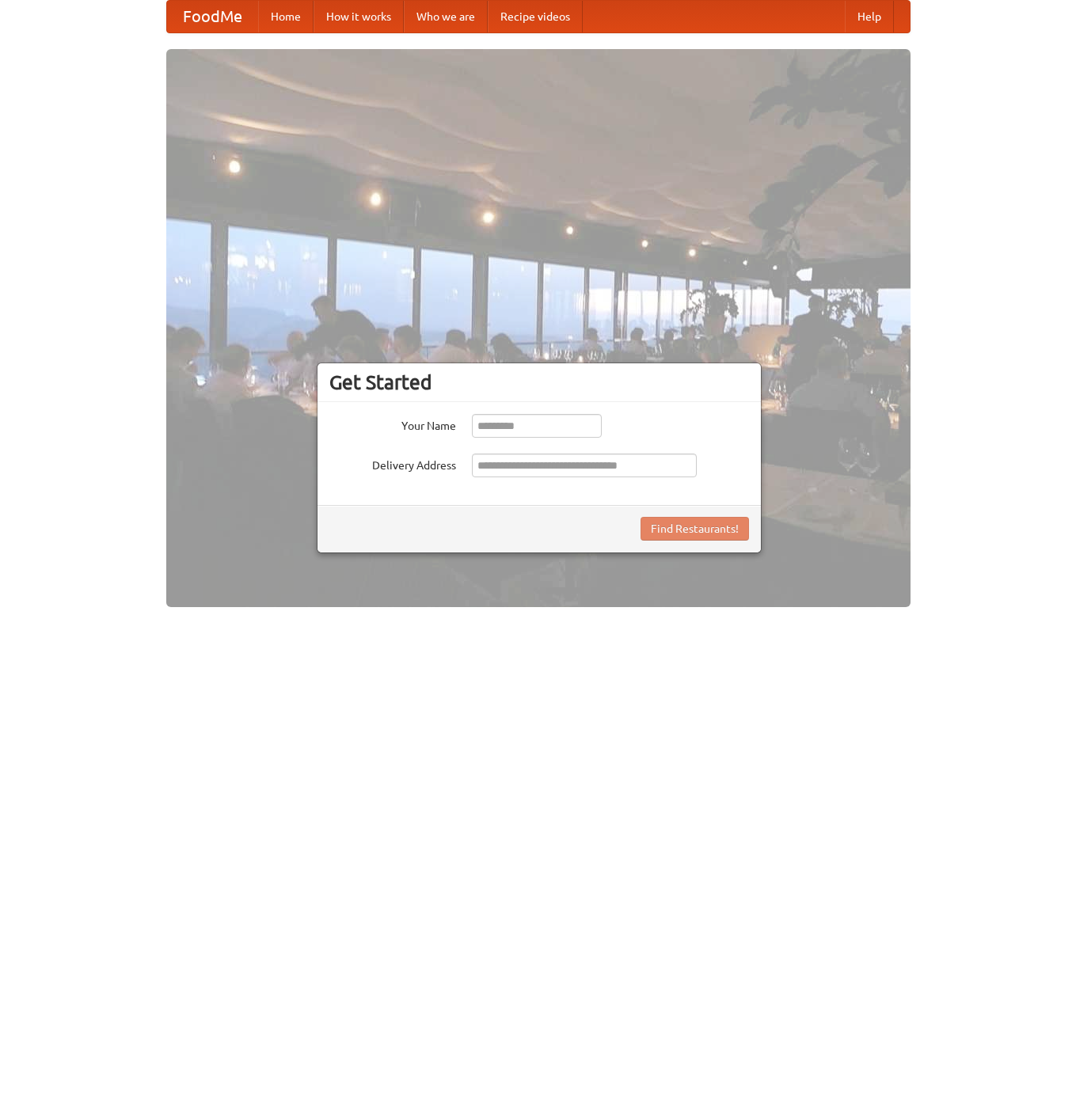  I want to click on a: Who we are, so click(446, 17).